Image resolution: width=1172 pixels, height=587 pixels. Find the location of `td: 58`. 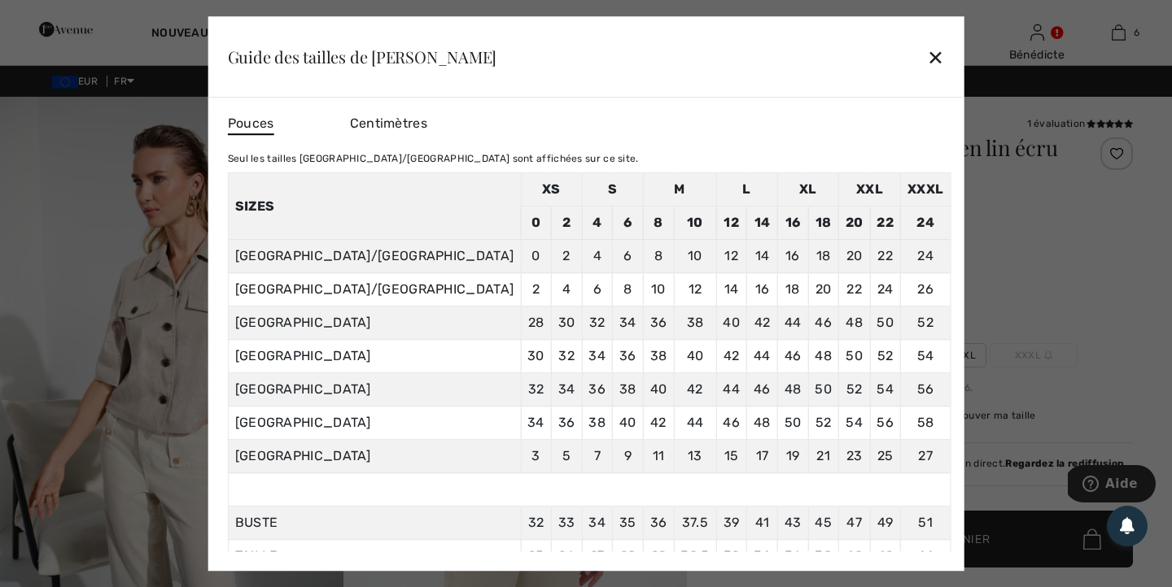

td: 58 is located at coordinates (925, 423).